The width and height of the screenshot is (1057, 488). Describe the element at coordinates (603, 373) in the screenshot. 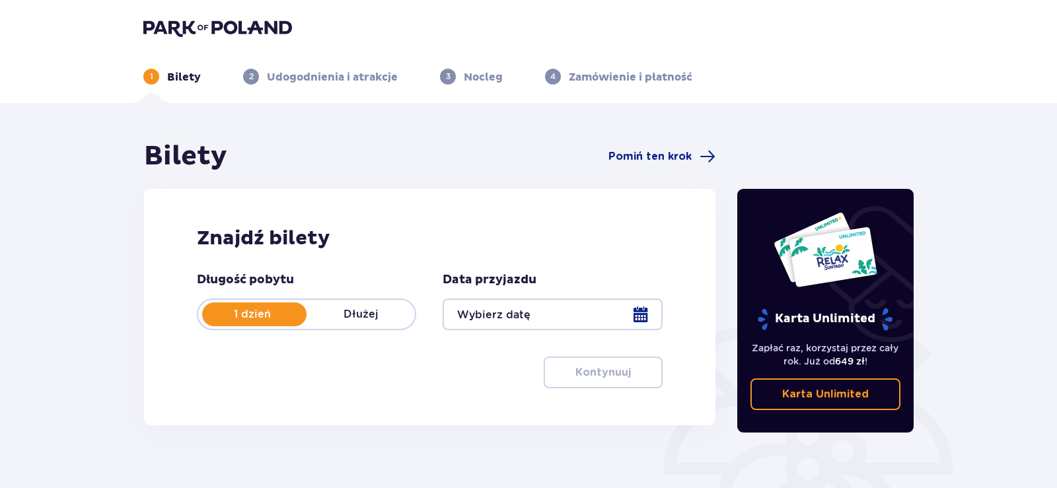

I see `button: Kontynuuj` at that location.